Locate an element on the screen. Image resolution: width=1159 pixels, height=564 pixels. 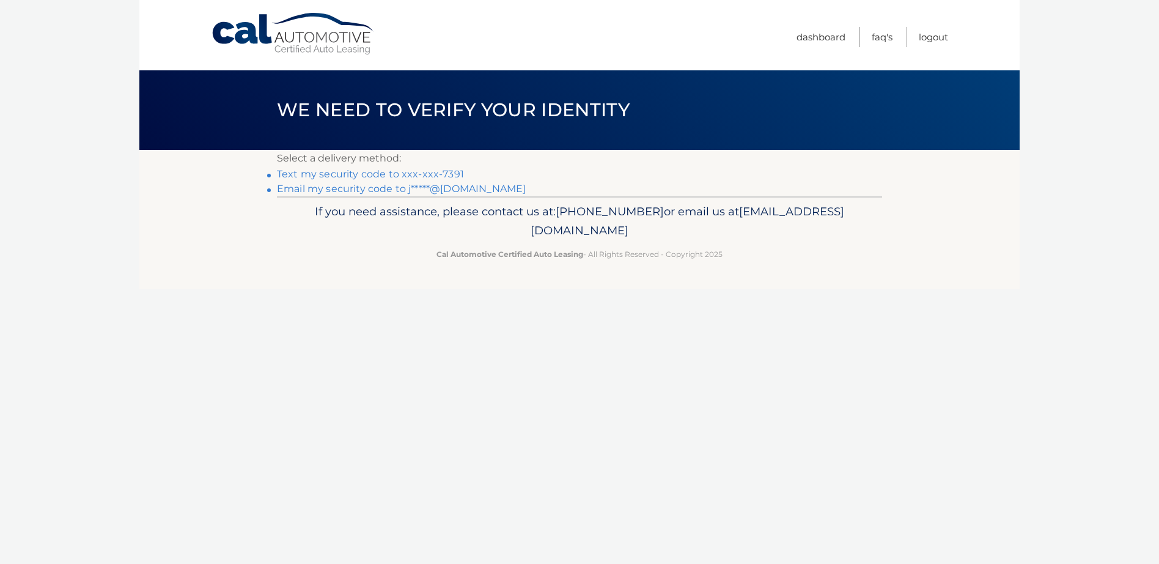
a: Dashboard is located at coordinates (821, 37).